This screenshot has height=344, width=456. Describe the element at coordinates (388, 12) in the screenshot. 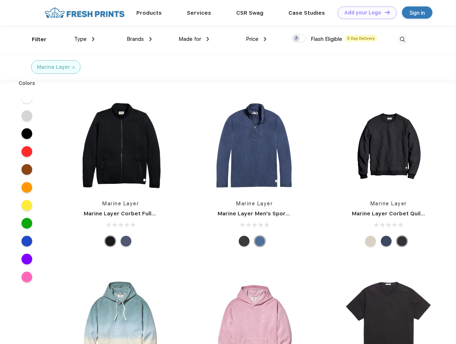

I see `img: DT` at that location.